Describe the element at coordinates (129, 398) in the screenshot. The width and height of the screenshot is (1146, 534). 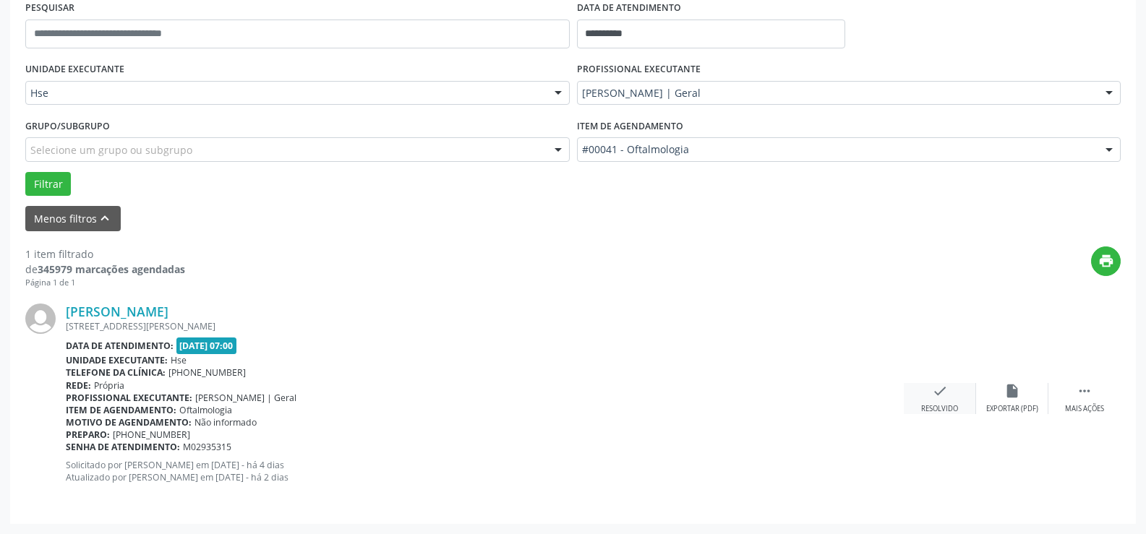
I see `b: Profissional executante:` at that location.